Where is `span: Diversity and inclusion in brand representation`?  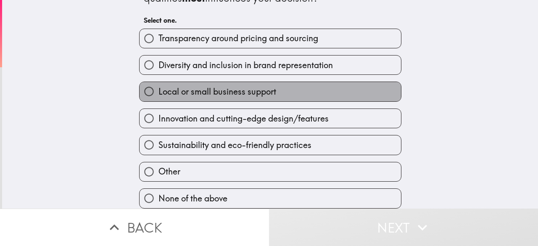 span: Diversity and inclusion in brand representation is located at coordinates (246, 65).